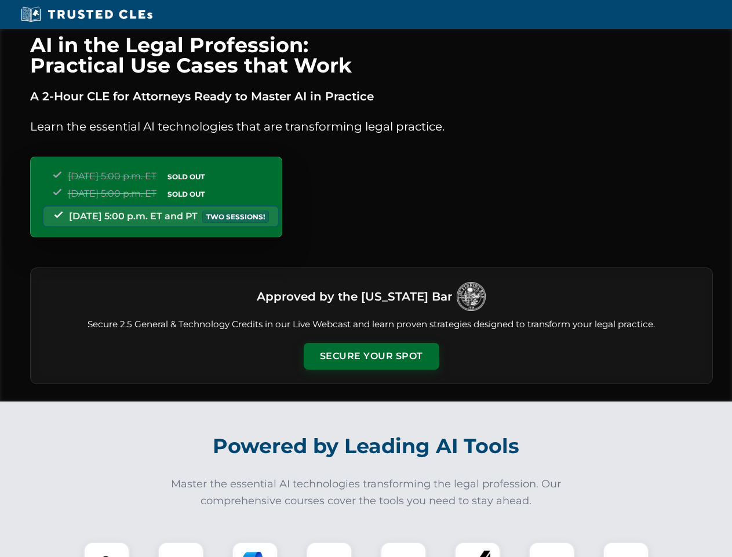 The height and width of the screenshot is (557, 732). I want to click on p: Learn the essential AI technologies that are transforming legal practice., so click(372, 126).